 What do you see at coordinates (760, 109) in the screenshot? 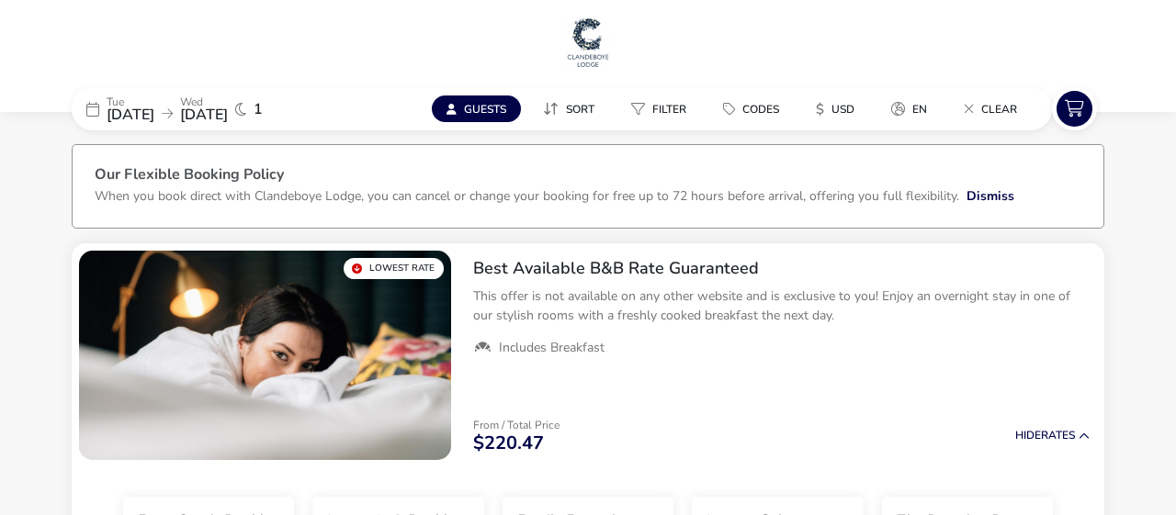
I see `span: Codes` at bounding box center [760, 109].